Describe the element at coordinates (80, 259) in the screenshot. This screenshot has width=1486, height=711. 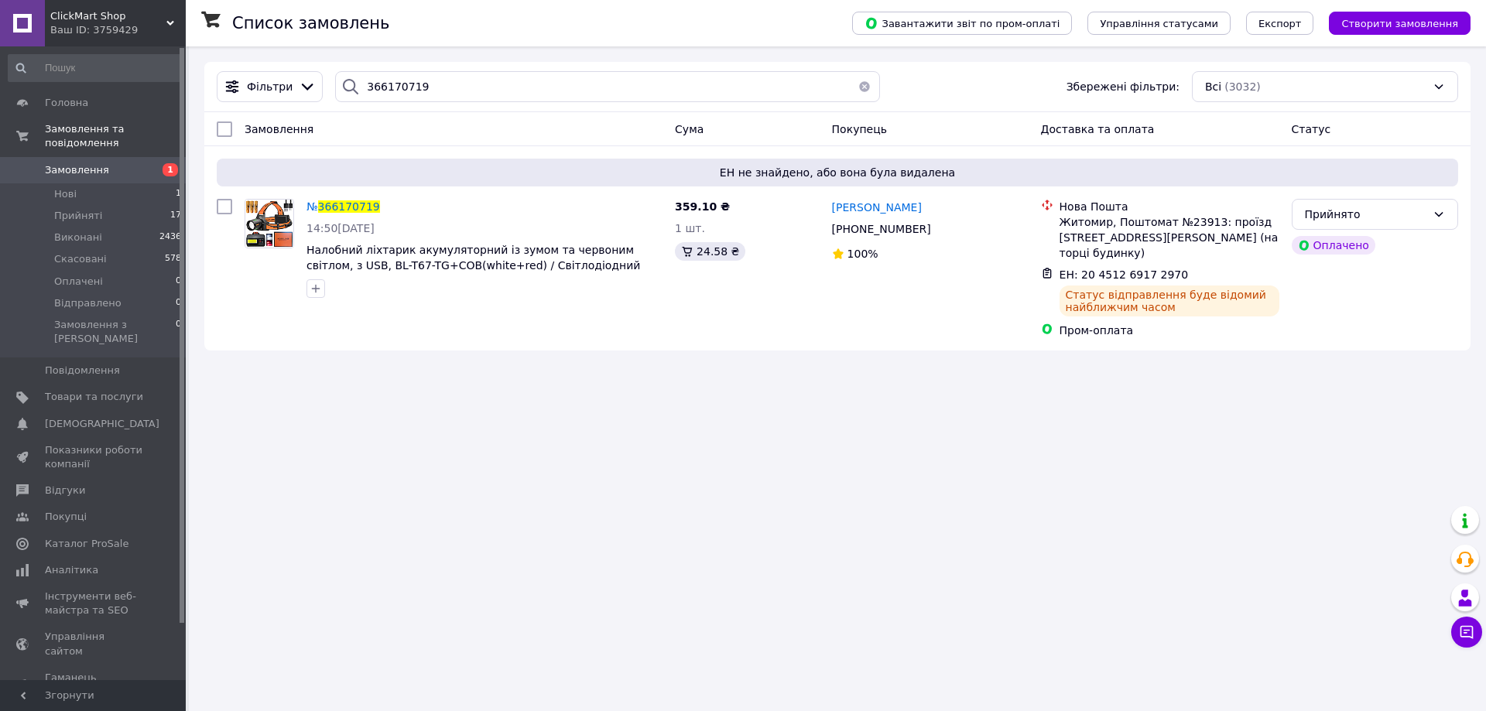
I see `span: Скасовані` at that location.